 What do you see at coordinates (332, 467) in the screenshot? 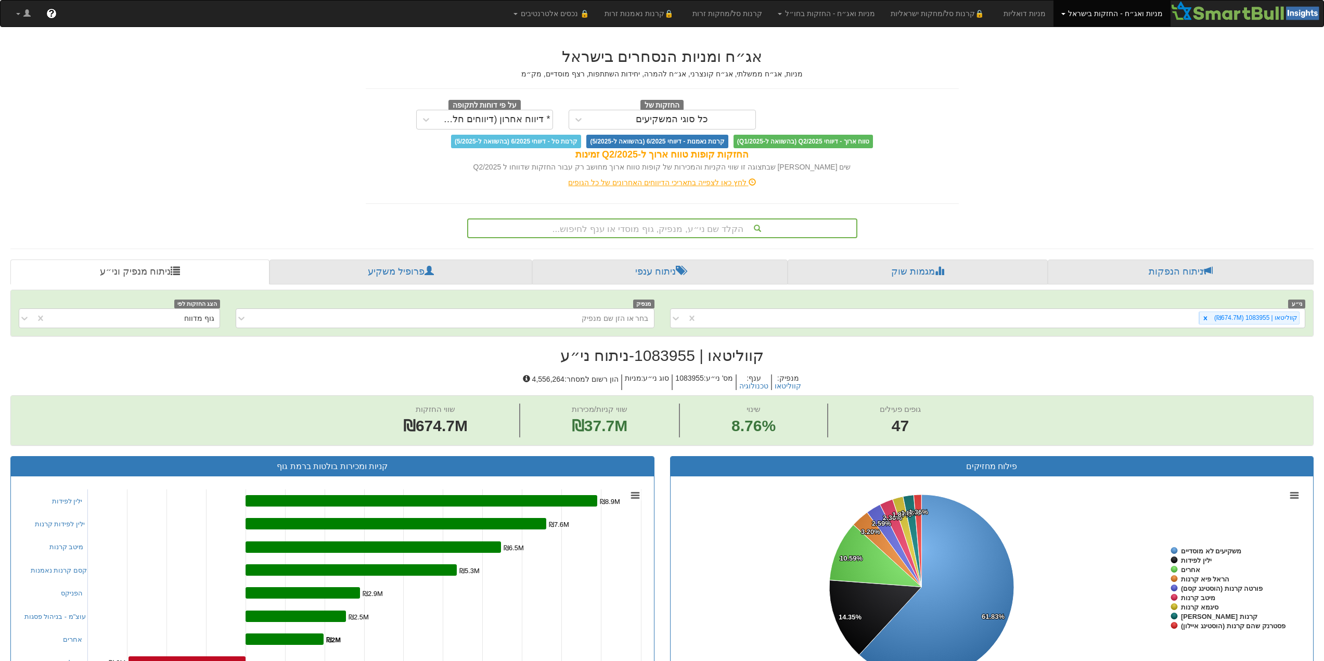
I see `h3: קניות ומכירות בולטות ברמת גוף` at bounding box center [332, 467].